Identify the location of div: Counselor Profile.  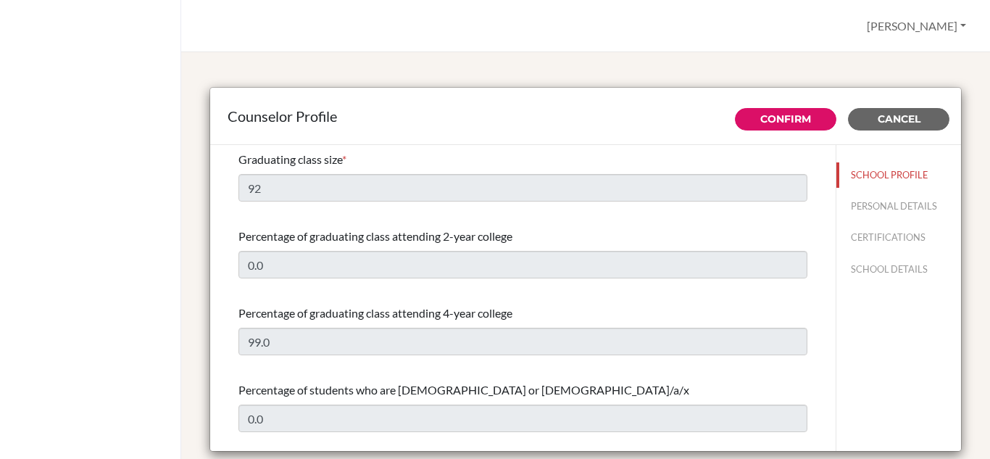
(586, 116).